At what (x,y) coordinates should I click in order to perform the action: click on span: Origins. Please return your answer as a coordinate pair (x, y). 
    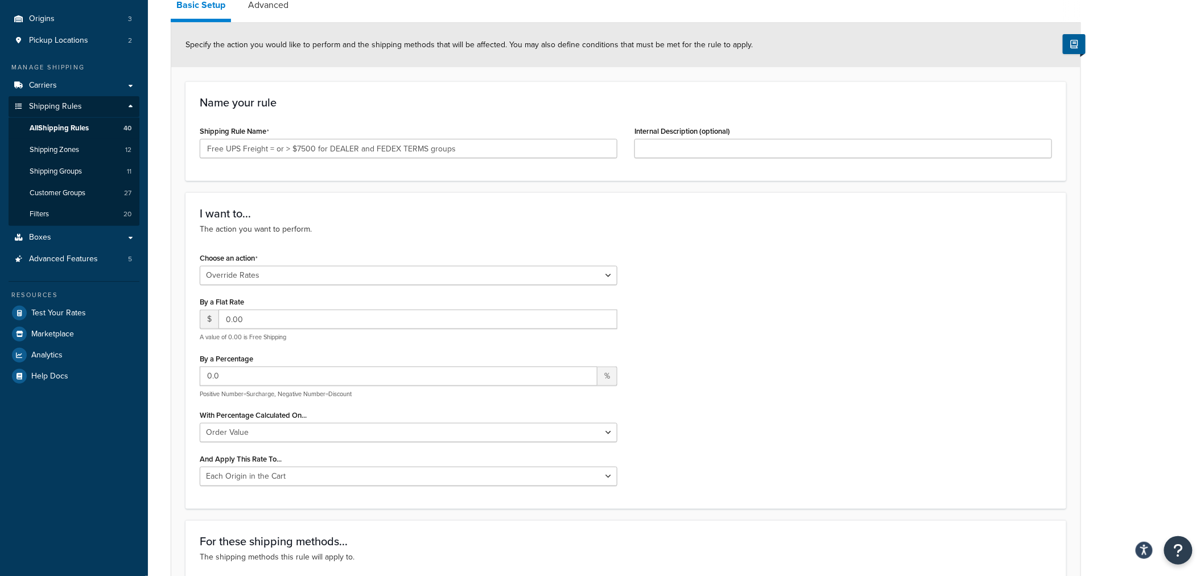
    Looking at the image, I should click on (42, 19).